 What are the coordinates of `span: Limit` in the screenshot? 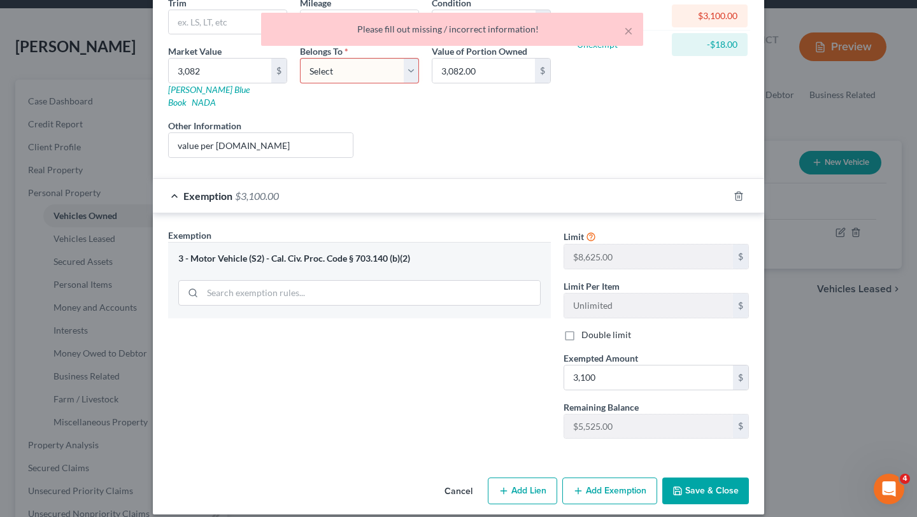 It's located at (574, 236).